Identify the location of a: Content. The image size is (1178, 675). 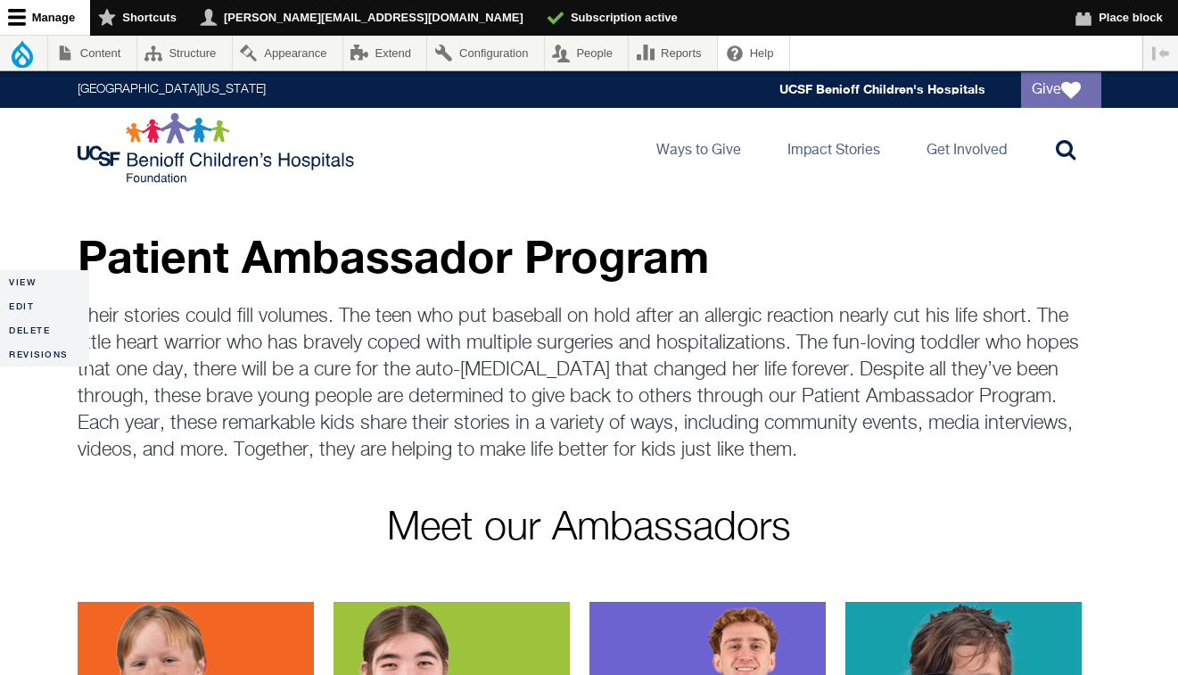
(92, 53).